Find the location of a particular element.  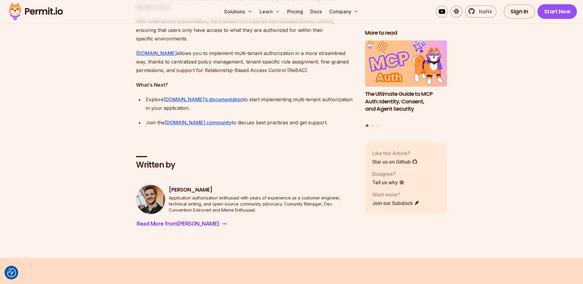

button: Go to slide 2 is located at coordinates (373, 125).